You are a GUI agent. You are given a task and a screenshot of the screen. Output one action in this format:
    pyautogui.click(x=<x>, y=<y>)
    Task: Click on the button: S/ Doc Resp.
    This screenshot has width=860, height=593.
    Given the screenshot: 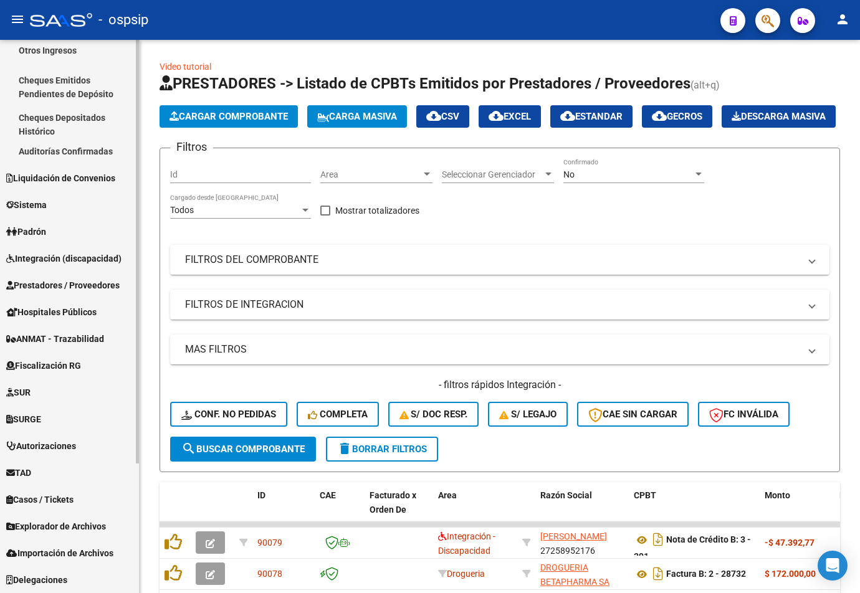 What is the action you would take?
    pyautogui.click(x=434, y=414)
    